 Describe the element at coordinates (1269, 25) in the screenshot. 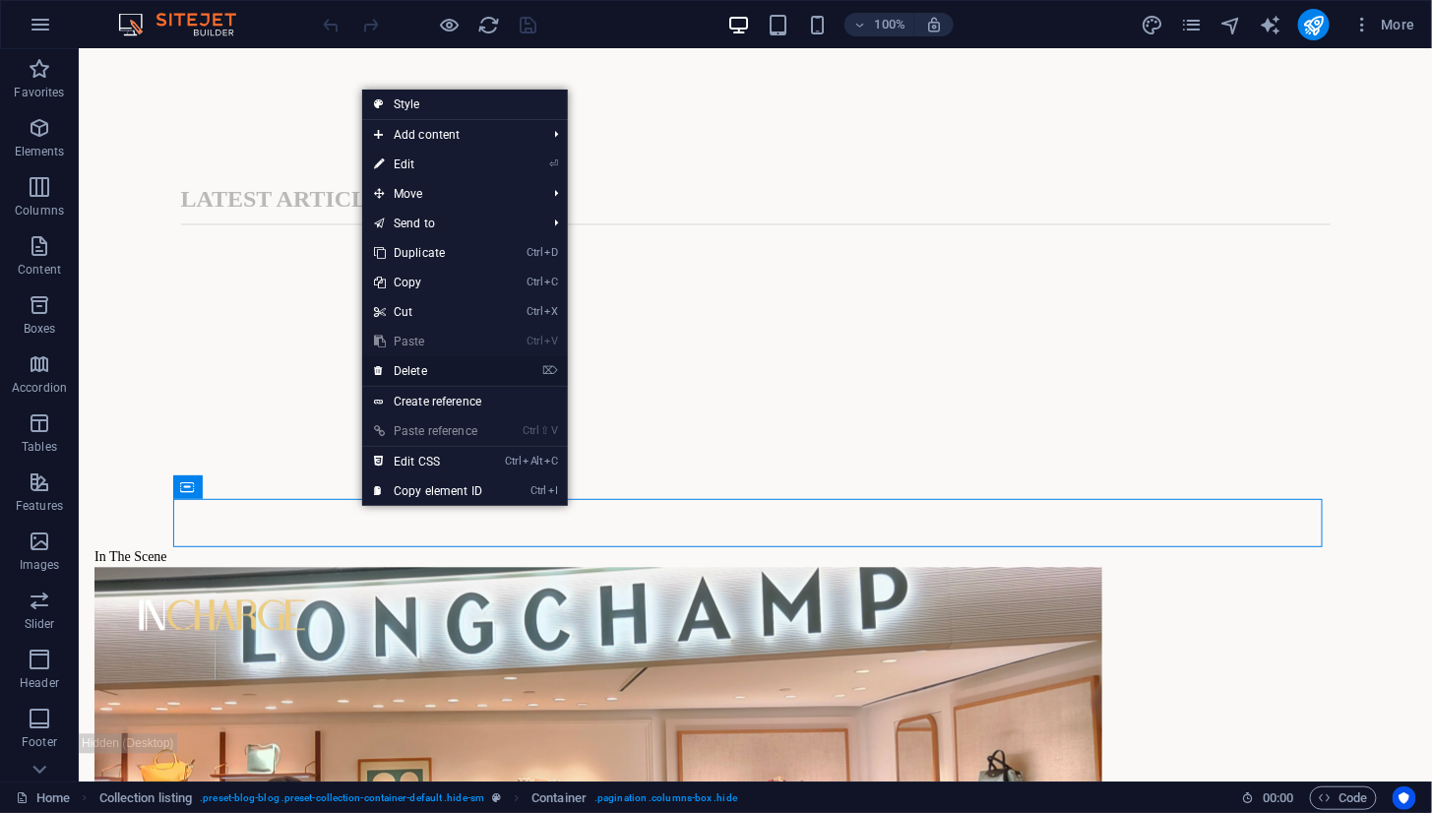

I see `i: AI Writer` at that location.